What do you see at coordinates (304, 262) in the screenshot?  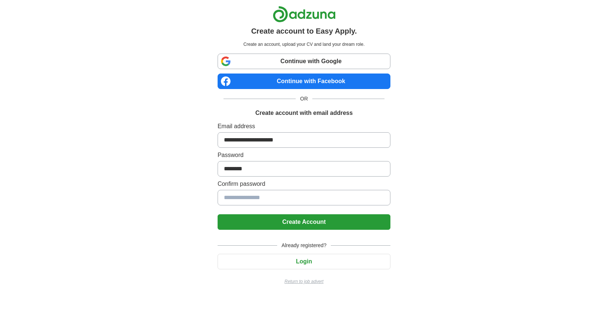 I see `button: Login` at bounding box center [304, 262].